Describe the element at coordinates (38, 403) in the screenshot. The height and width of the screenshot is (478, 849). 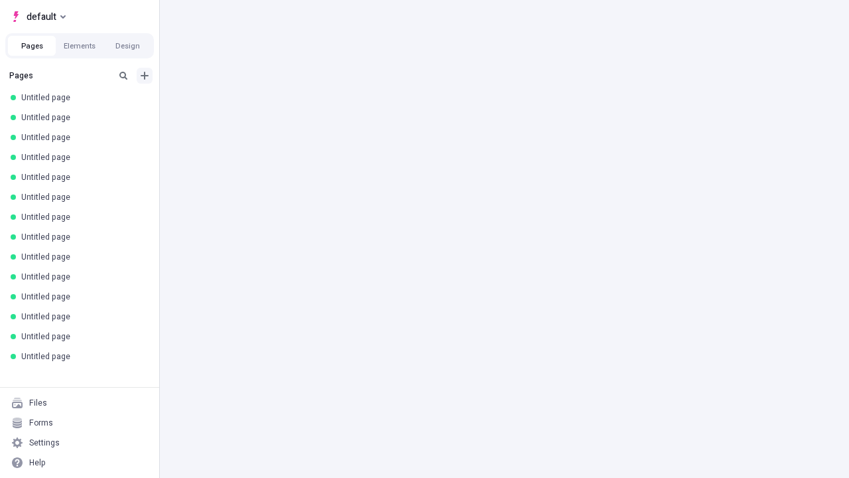
I see `div: Files` at that location.